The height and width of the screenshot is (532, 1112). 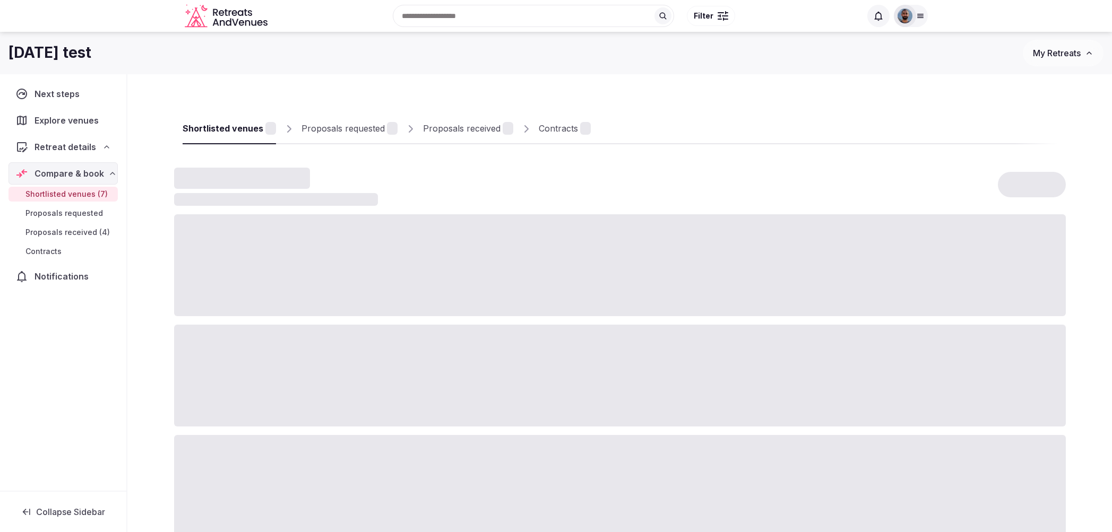 What do you see at coordinates (462, 128) in the screenshot?
I see `div: Proposals received` at bounding box center [462, 128].